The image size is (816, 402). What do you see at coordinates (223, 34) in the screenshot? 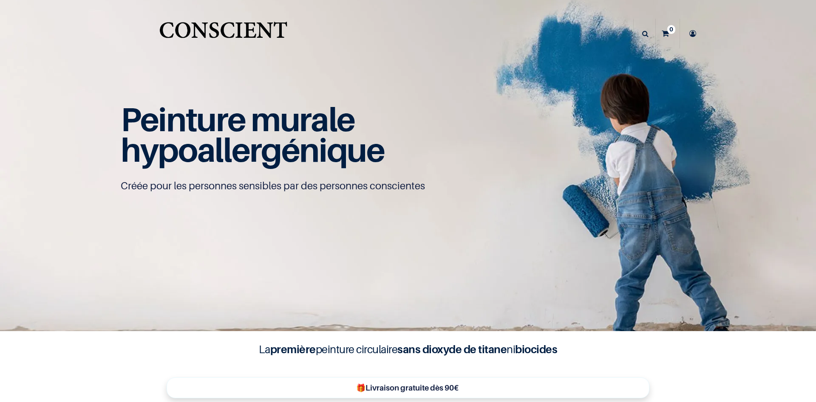
I see `span: Logo of Conscient` at bounding box center [223, 34].